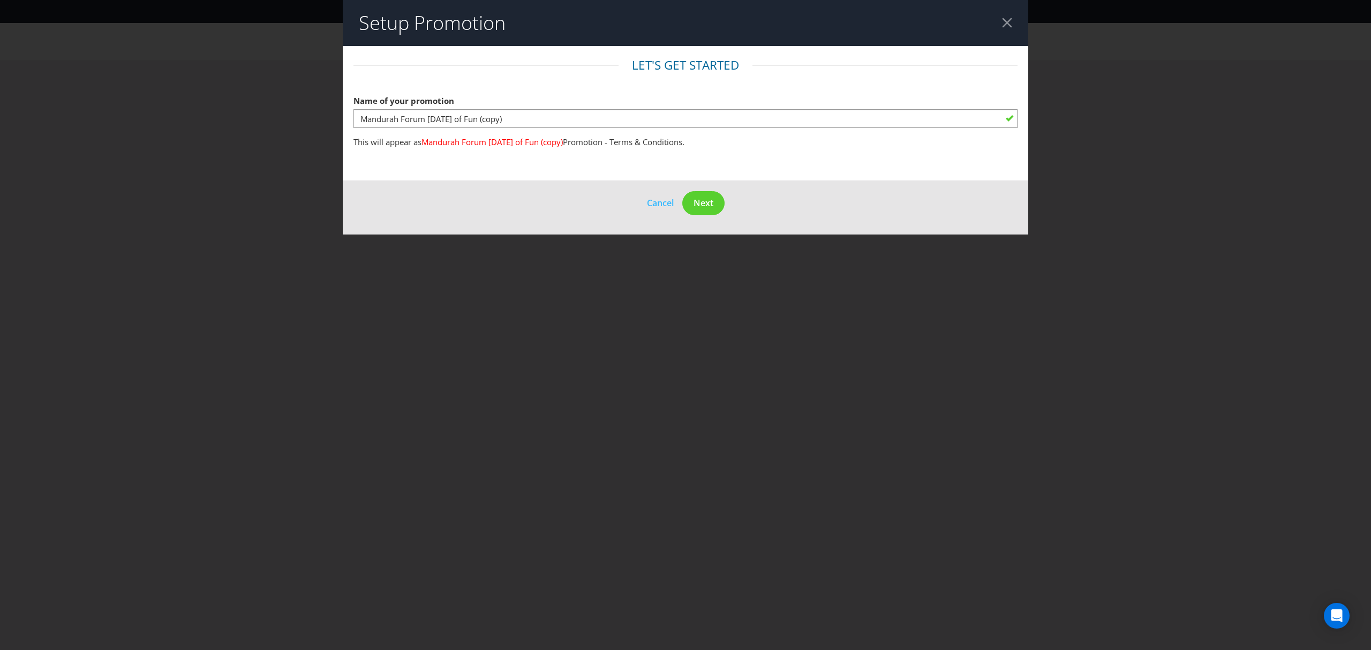 This screenshot has width=1371, height=650. I want to click on span: This will appear as, so click(387, 142).